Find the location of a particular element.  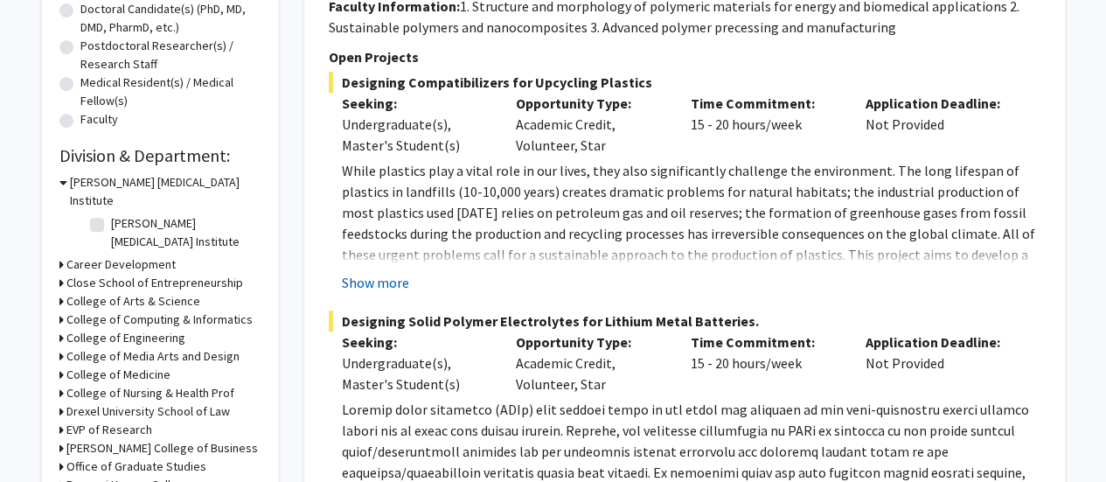

h3: College of Arts & Science is located at coordinates (133, 301).